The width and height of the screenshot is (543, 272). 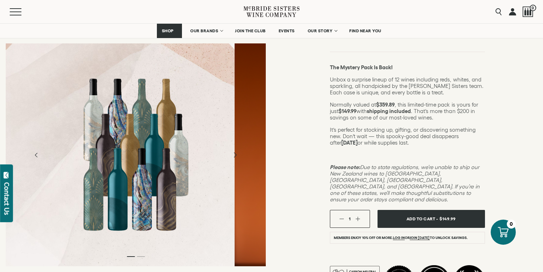 What do you see at coordinates (320, 31) in the screenshot?
I see `span: OUR STORY` at bounding box center [320, 31].